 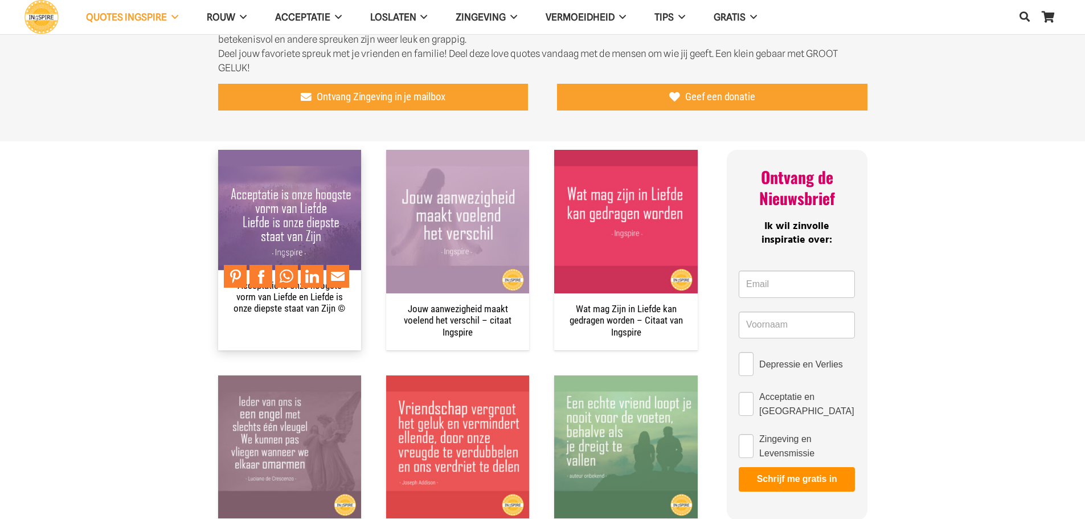 What do you see at coordinates (746, 364) in the screenshot?
I see `input: Depressie en Verlies` at bounding box center [746, 364].